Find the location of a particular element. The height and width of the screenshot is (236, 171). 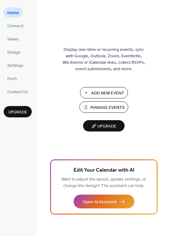

span: Upgrade is located at coordinates (18, 112).